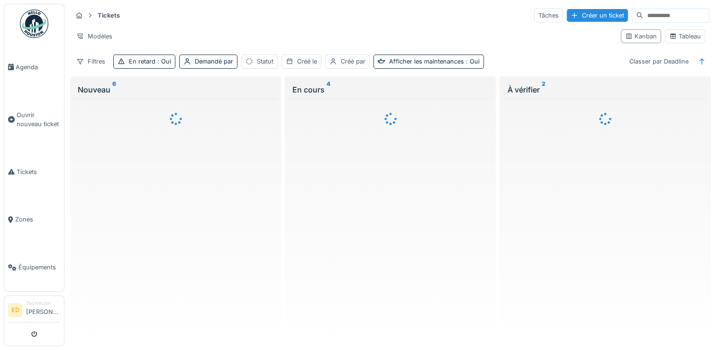 This screenshot has height=350, width=717. I want to click on div: En retard, so click(150, 61).